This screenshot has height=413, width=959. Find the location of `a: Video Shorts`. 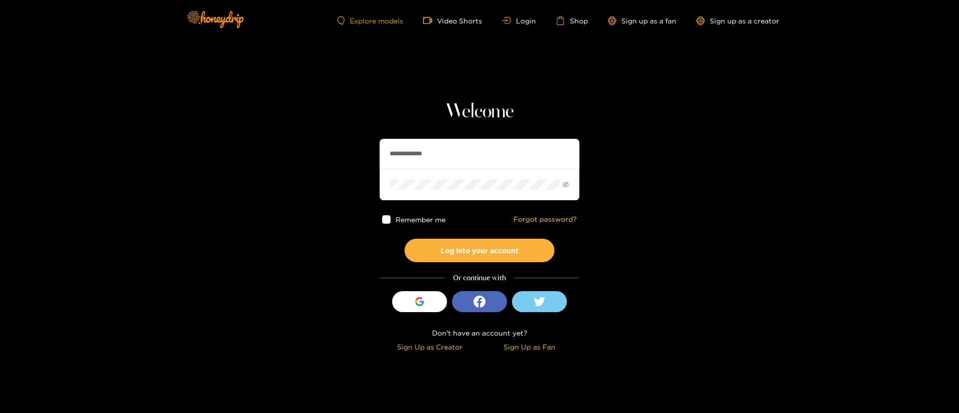

a: Video Shorts is located at coordinates (453, 20).